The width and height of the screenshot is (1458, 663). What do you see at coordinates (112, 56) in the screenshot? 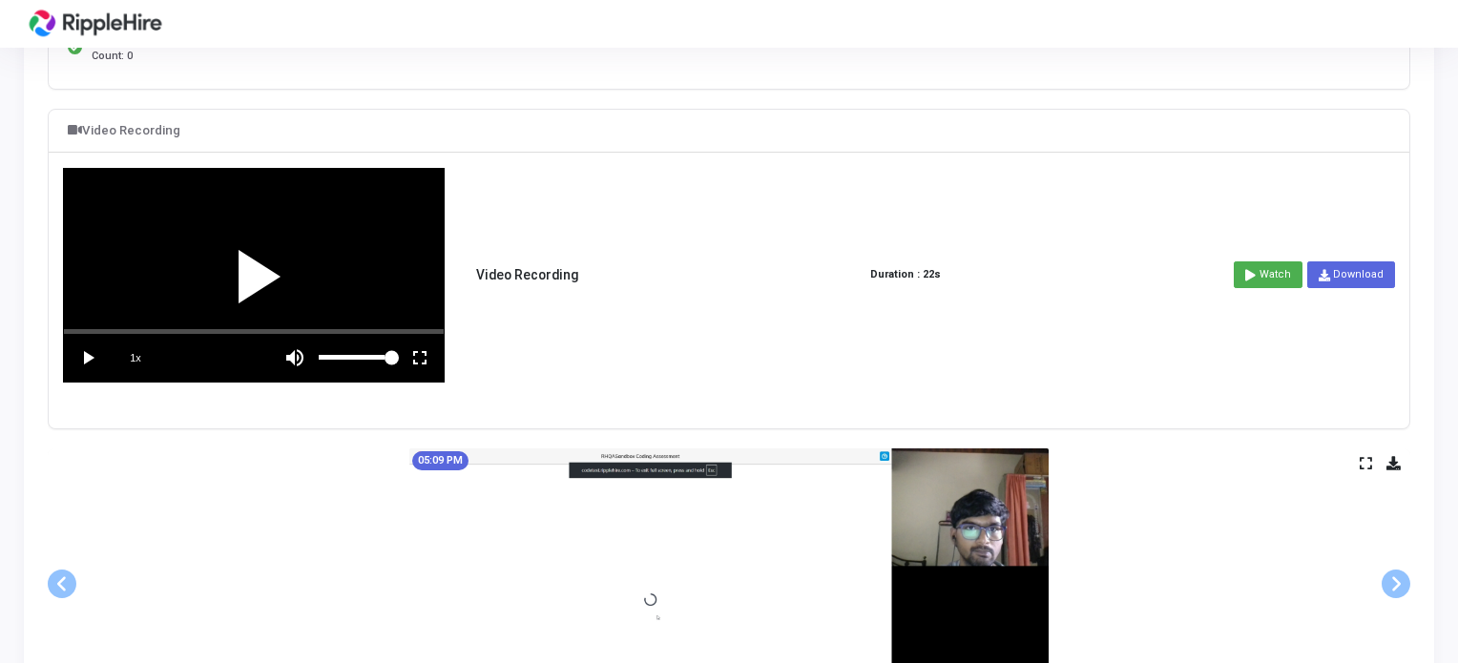
I see `span: Count: 0` at bounding box center [112, 56].